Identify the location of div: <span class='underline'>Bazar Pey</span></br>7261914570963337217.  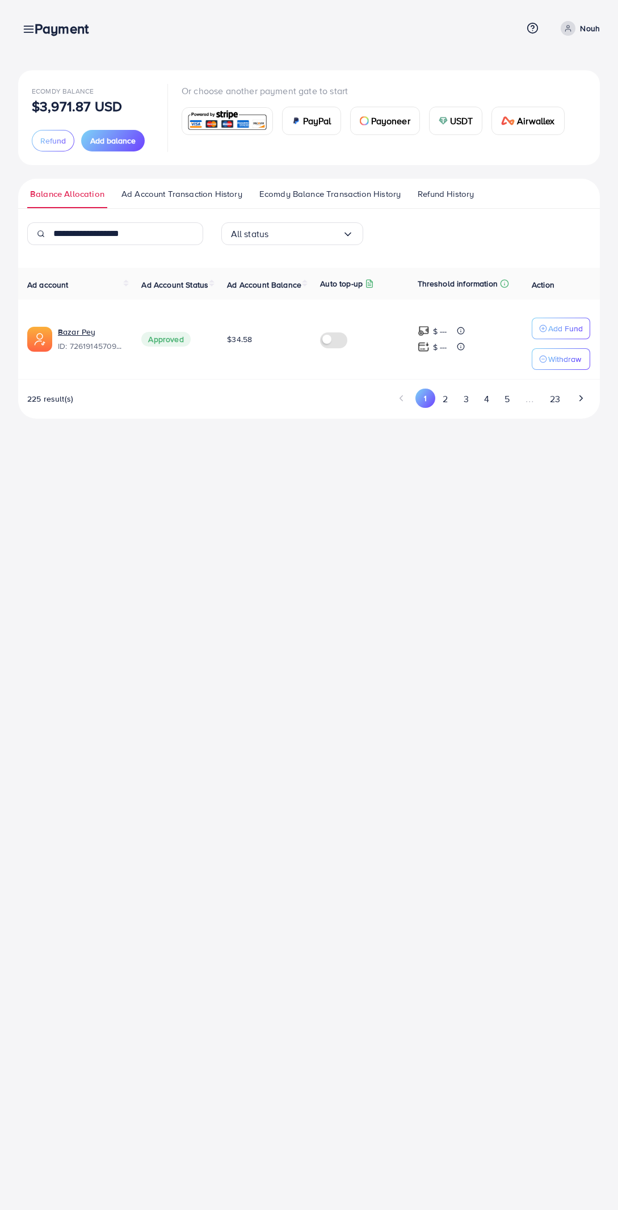
(90, 339).